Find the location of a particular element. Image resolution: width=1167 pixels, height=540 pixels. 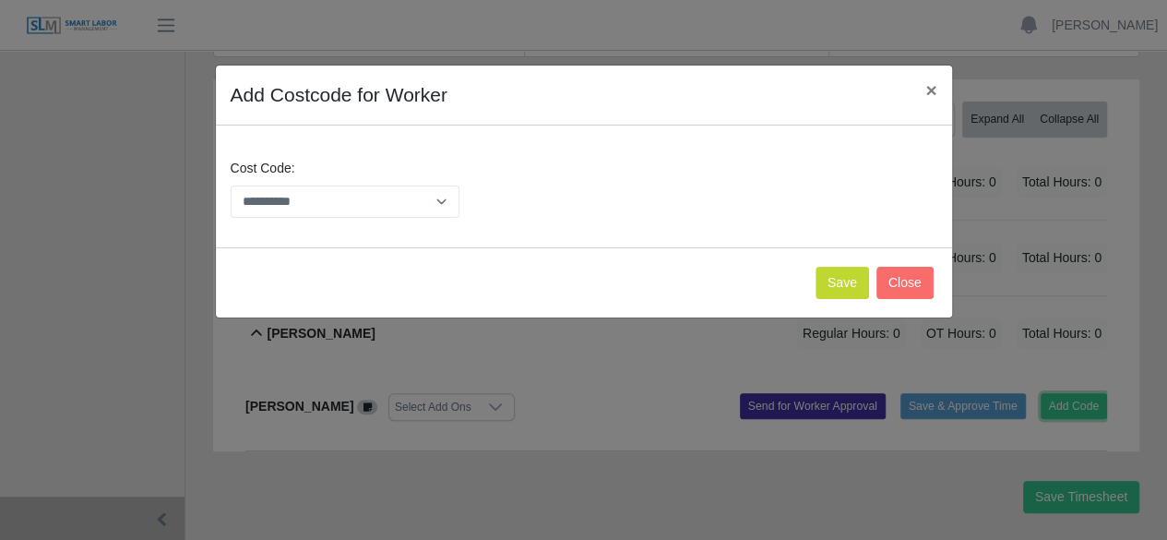

h4: Add Costcode for Worker is located at coordinates (339, 95).